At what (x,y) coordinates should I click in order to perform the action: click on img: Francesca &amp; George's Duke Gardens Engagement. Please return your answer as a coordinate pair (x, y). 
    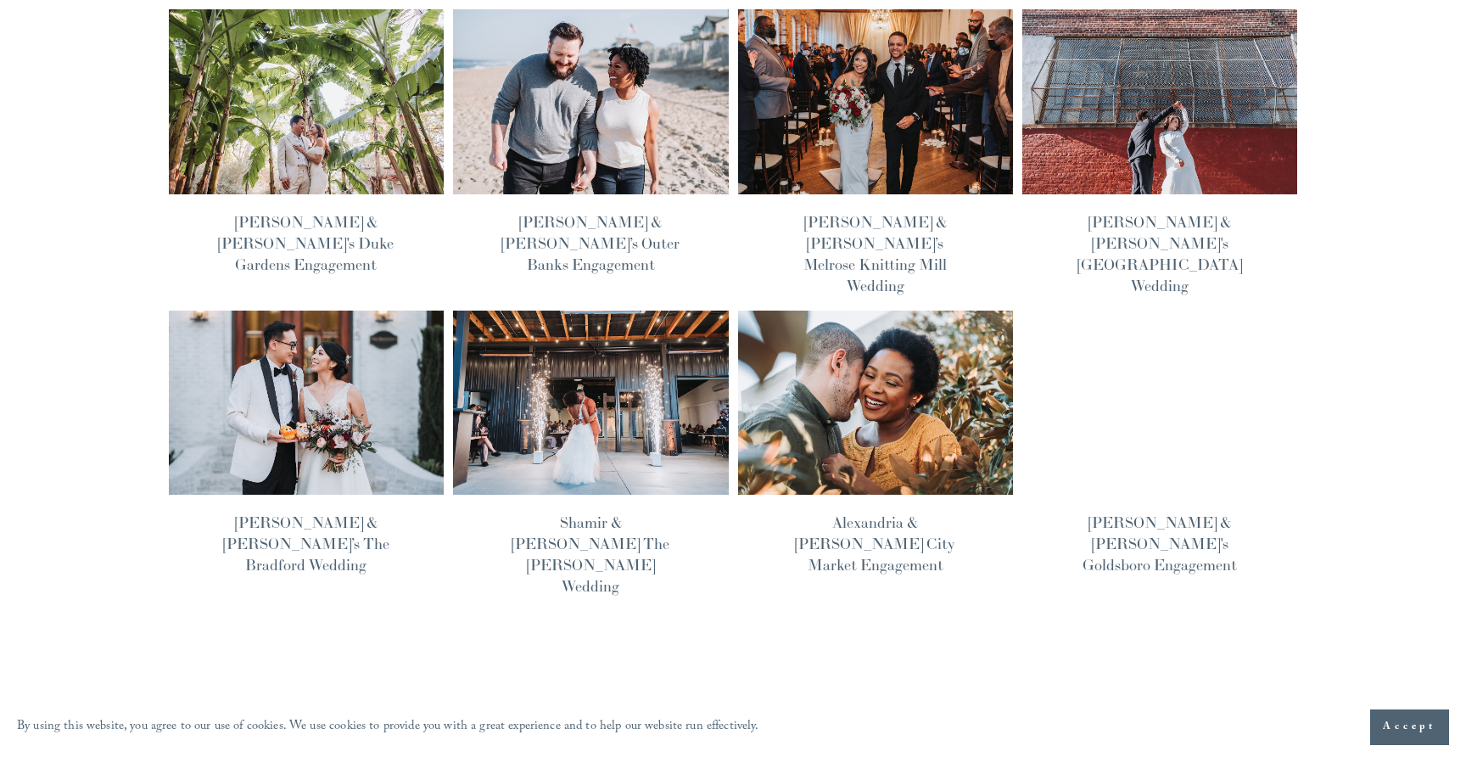
    Looking at the image, I should click on (306, 101).